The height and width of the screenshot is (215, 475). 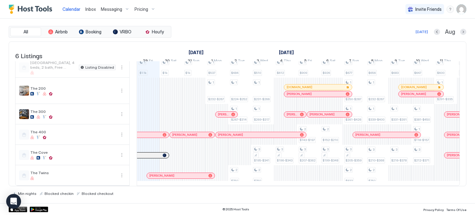 I want to click on div: Host Tools Logo, so click(x=32, y=9).